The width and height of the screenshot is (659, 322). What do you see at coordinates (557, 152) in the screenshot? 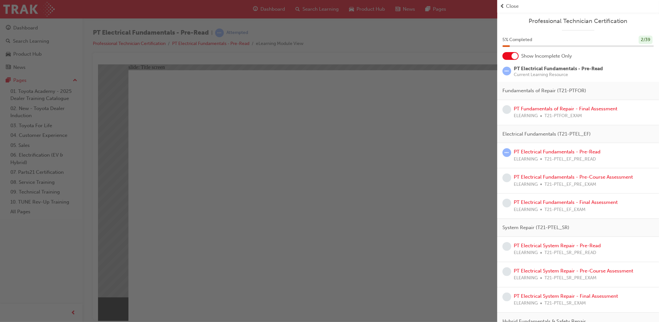
I see `a: PT Electrical Fundamentals - Pre-Read` at bounding box center [557, 152].